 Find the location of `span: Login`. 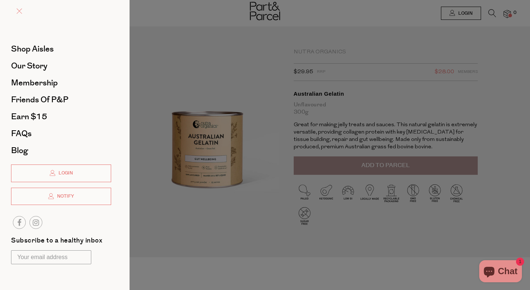

span: Login is located at coordinates (65, 173).